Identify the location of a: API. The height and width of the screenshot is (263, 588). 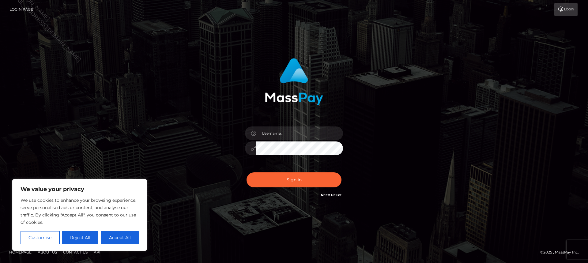
(97, 252).